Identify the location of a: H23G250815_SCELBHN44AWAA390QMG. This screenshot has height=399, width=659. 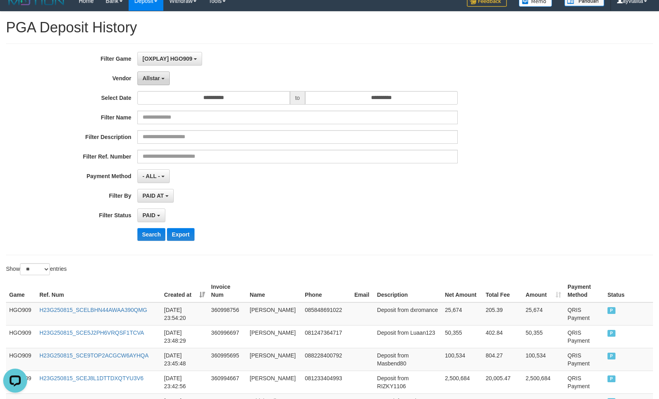
(93, 310).